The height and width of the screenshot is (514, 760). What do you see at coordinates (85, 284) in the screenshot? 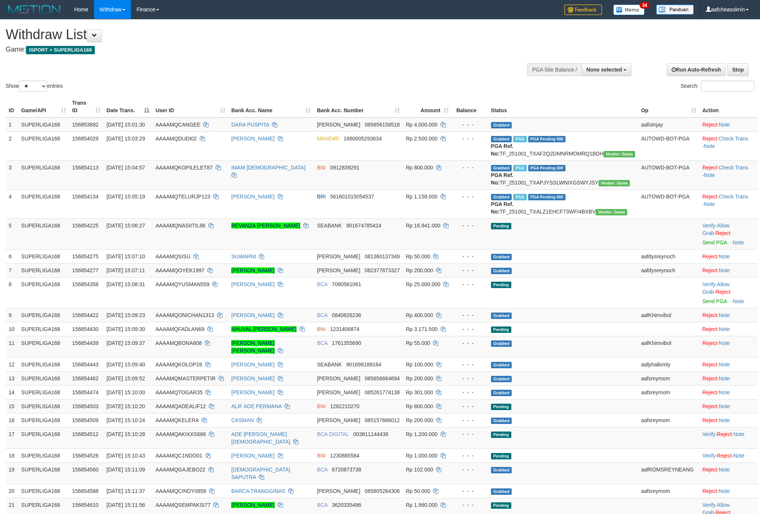
I see `span: 156854358` at bounding box center [85, 284].